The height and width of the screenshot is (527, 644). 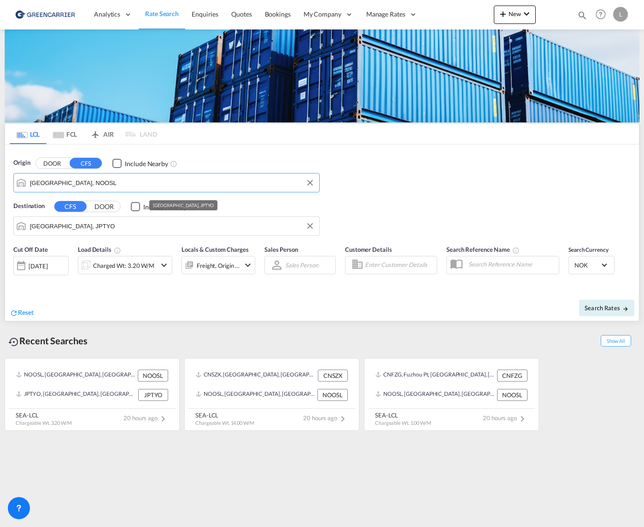 What do you see at coordinates (582, 15) in the screenshot?
I see `md-icon: icon-magnify` at bounding box center [582, 15].